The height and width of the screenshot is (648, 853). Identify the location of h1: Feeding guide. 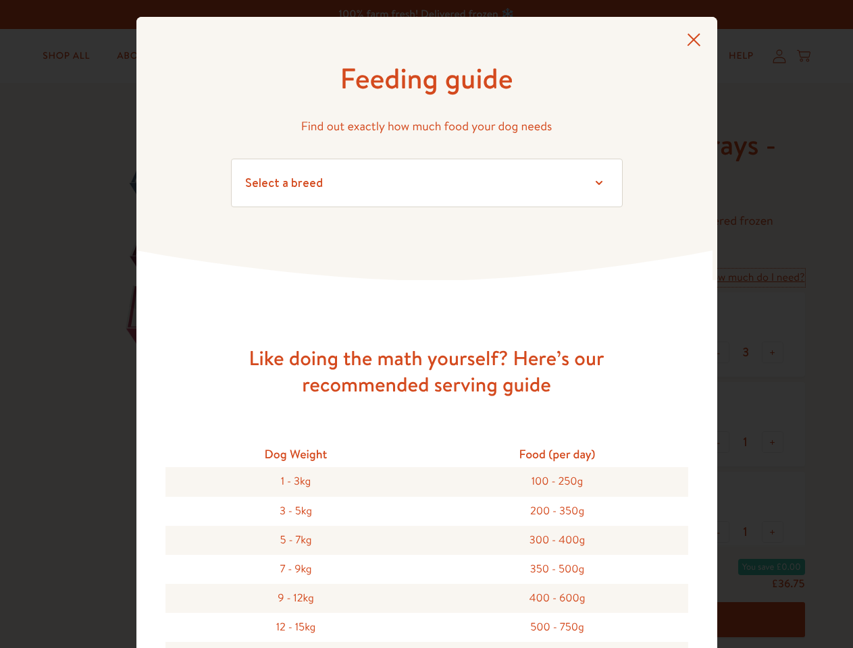
(427, 78).